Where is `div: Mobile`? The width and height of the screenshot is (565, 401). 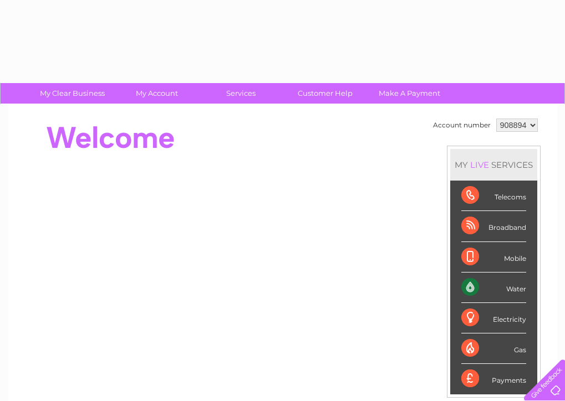 div: Mobile is located at coordinates (494, 257).